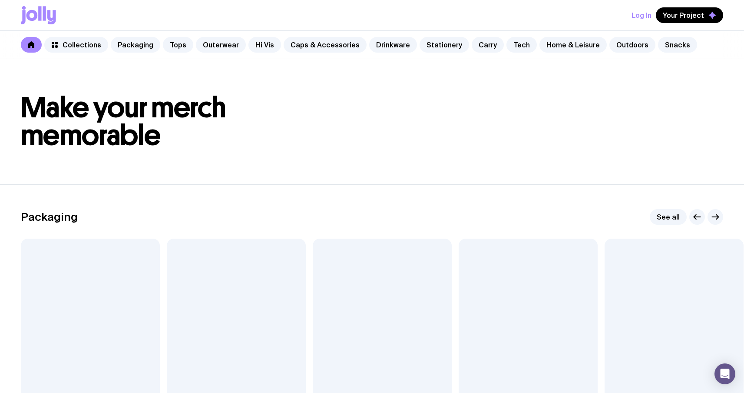 This screenshot has height=393, width=744. What do you see at coordinates (178, 45) in the screenshot?
I see `a: Tops` at bounding box center [178, 45].